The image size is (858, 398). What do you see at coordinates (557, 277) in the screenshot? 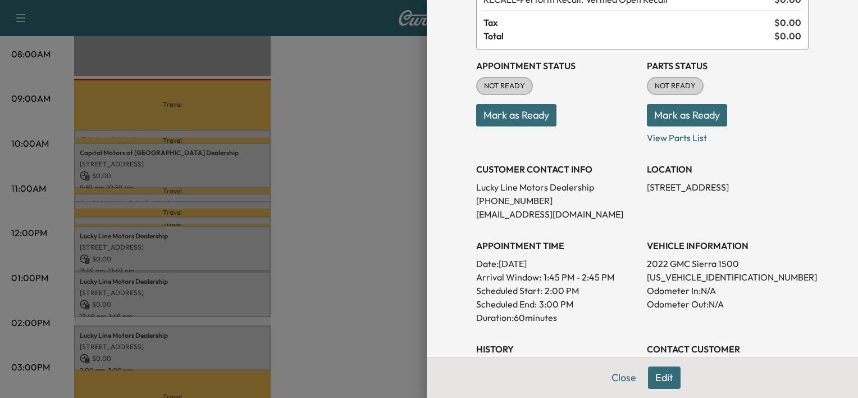
I see `p: Arrival Window:` at bounding box center [557, 277].